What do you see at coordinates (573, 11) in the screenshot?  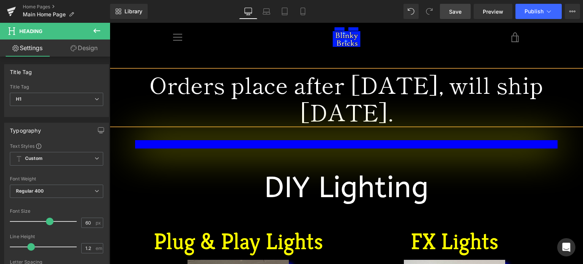 I see `button: More` at bounding box center [573, 11].